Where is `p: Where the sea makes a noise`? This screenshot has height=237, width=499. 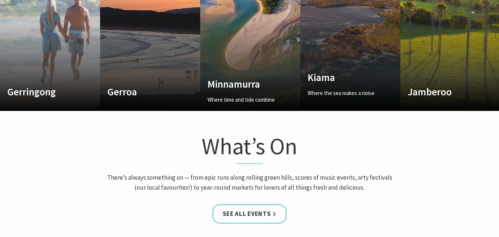 p: Where the sea makes a noise is located at coordinates (343, 93).